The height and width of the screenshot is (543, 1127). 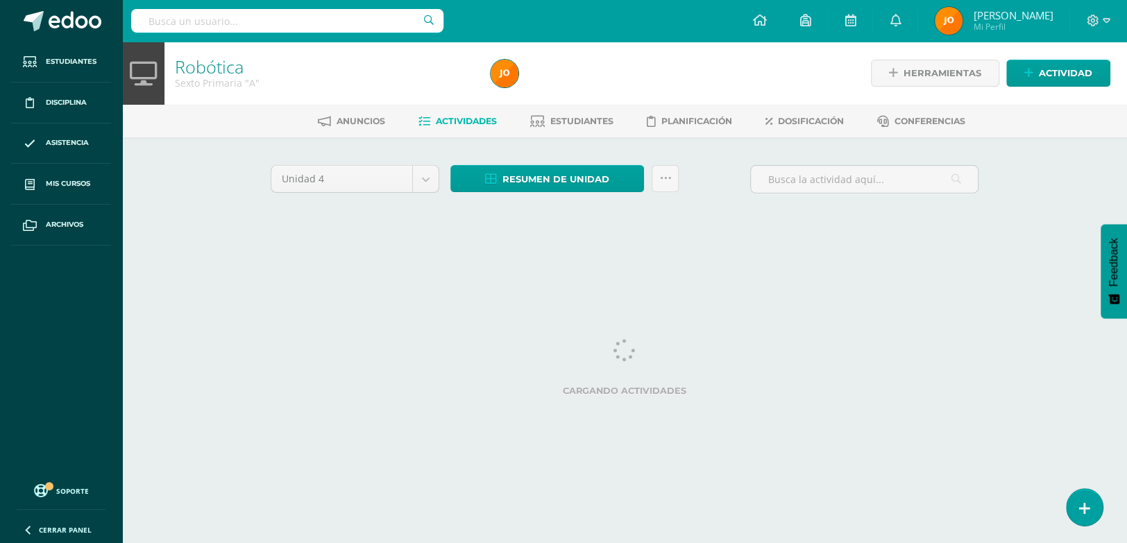 I want to click on span: Cerrar panel, so click(x=65, y=530).